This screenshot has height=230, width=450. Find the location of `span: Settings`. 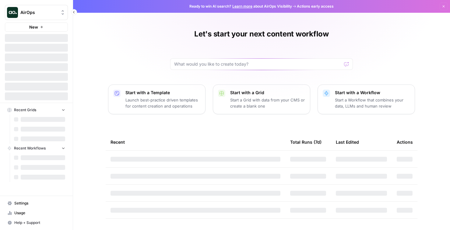

span: Settings is located at coordinates (40, 204).